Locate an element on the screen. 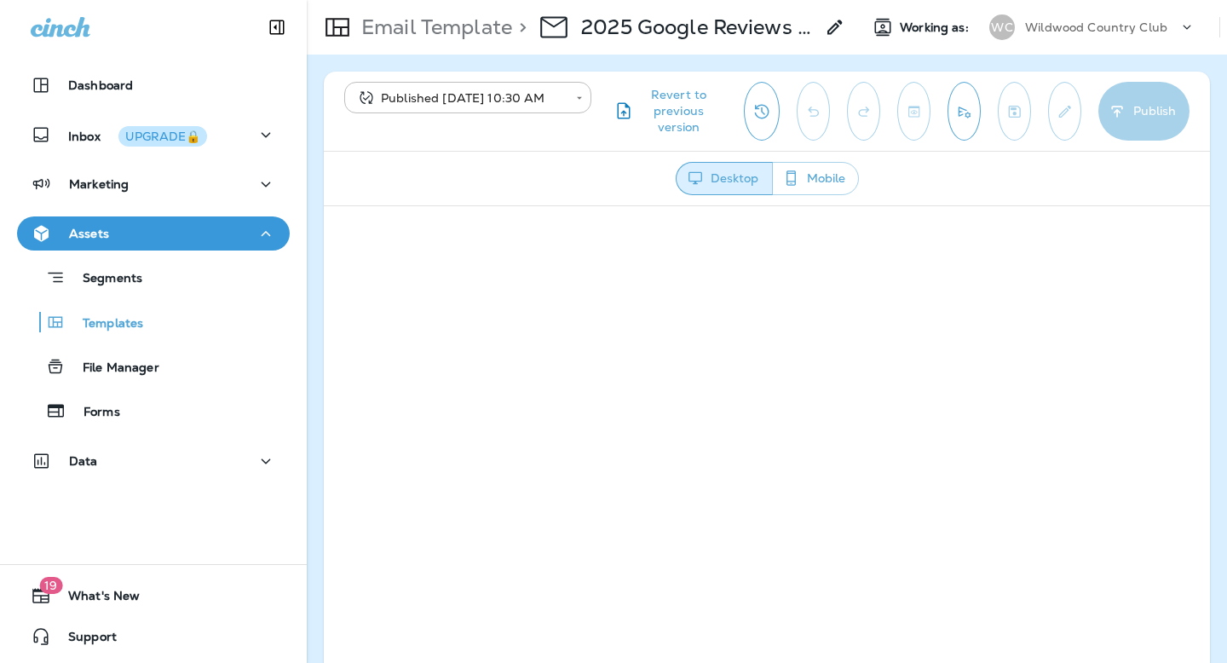  button: Revert to previous version is located at coordinates (667, 111).